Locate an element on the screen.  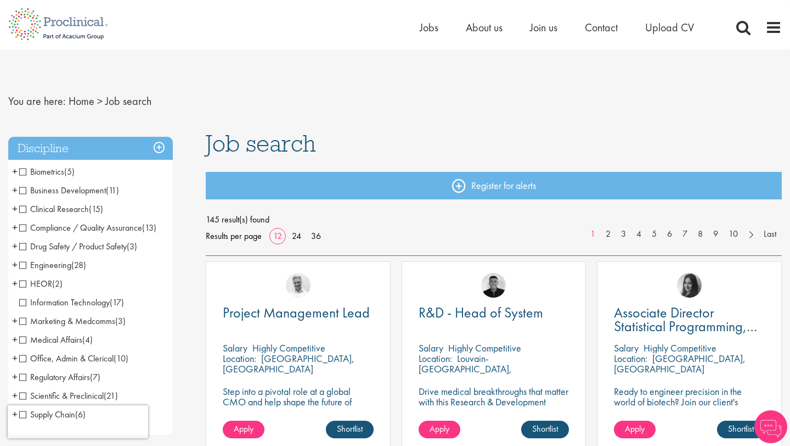
a: 12 is located at coordinates (278, 235).